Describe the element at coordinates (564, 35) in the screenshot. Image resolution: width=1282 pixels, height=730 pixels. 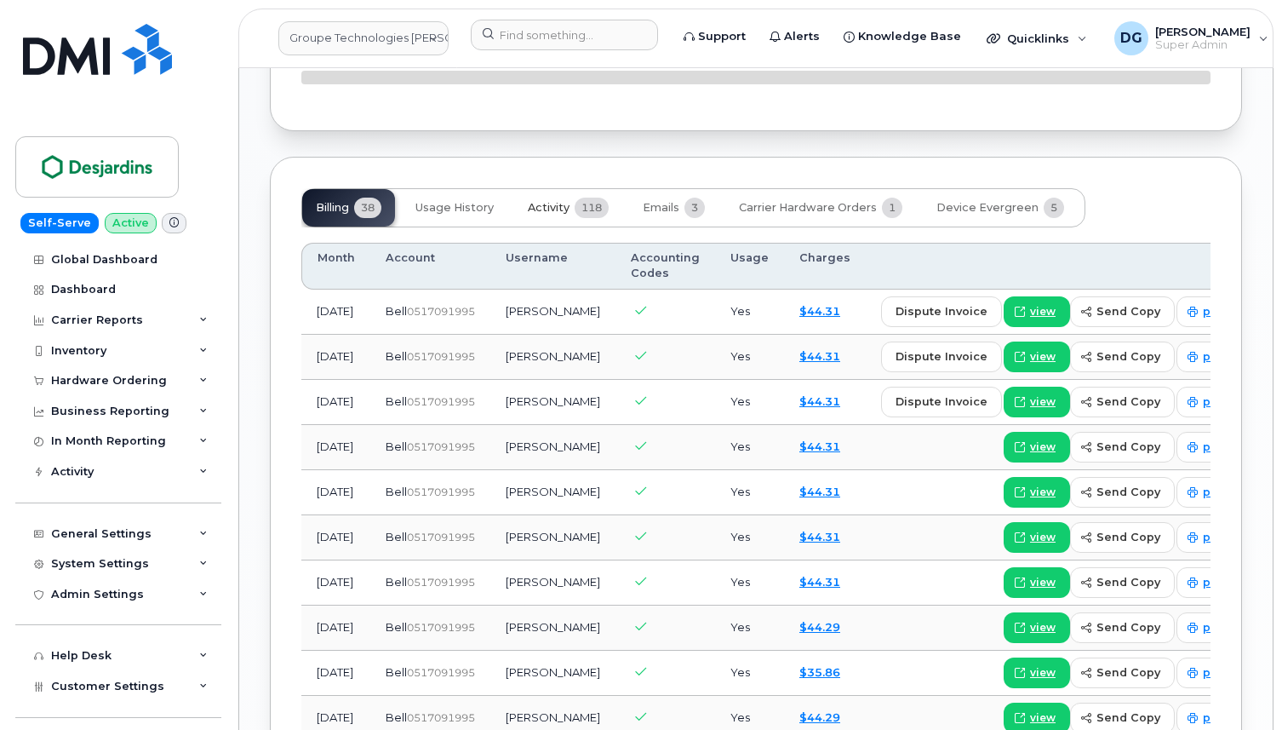
I see `input: Find something...` at that location.